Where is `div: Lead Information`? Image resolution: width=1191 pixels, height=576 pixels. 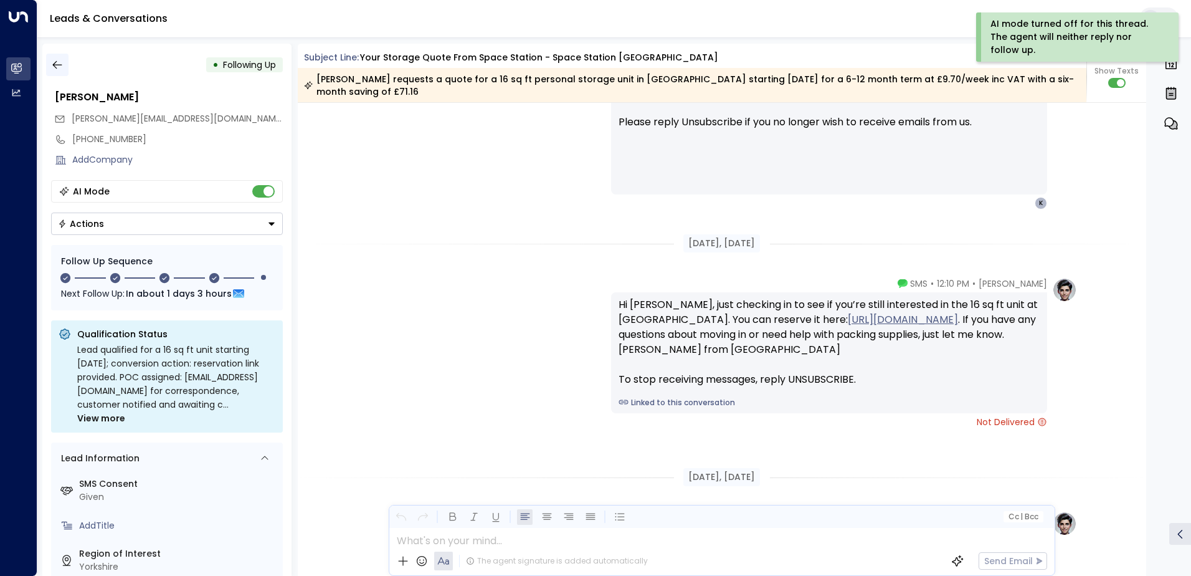
div: Lead Information is located at coordinates (98, 458).